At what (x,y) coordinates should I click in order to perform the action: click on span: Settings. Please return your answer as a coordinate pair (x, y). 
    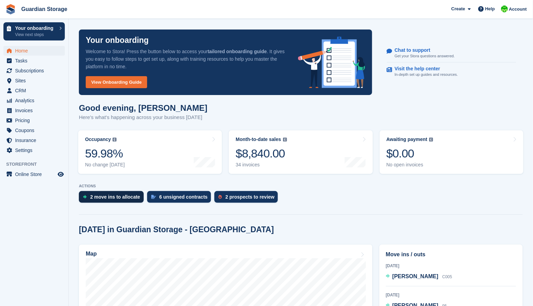
    Looking at the image, I should click on (36, 150).